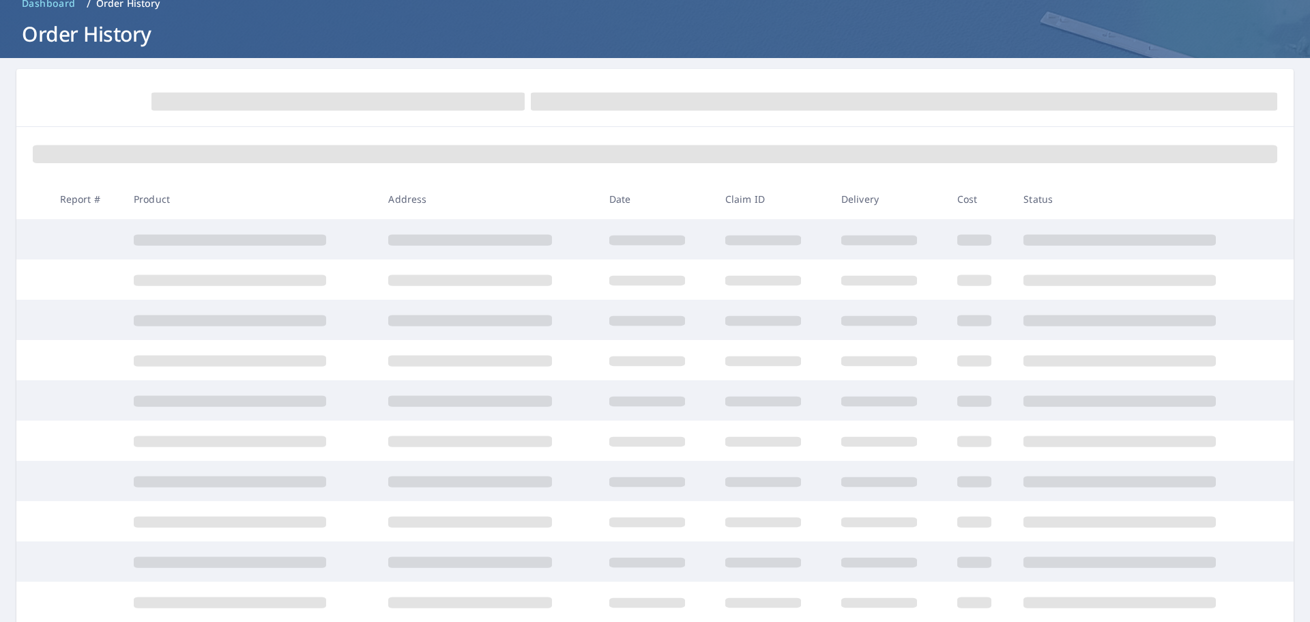  I want to click on th: Cost, so click(980, 199).